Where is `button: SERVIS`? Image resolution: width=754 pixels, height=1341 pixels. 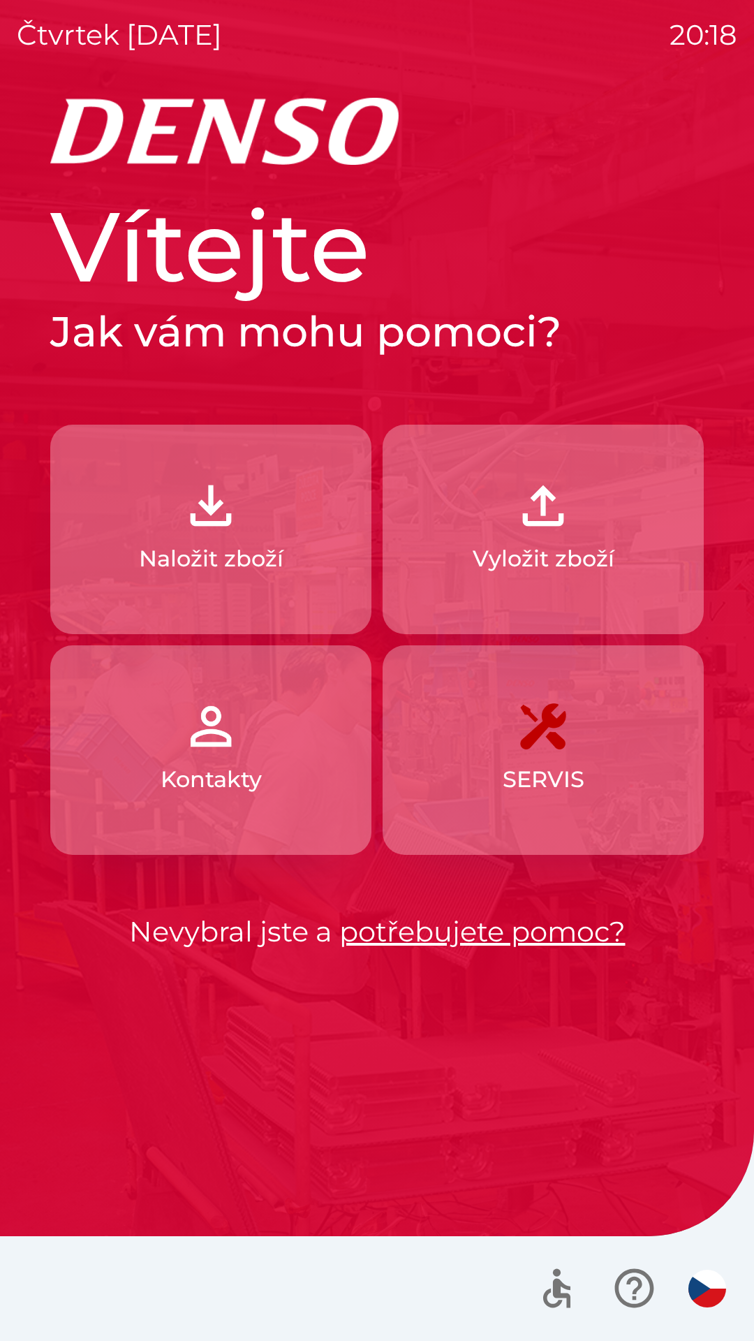 button: SERVIS is located at coordinates (543, 750).